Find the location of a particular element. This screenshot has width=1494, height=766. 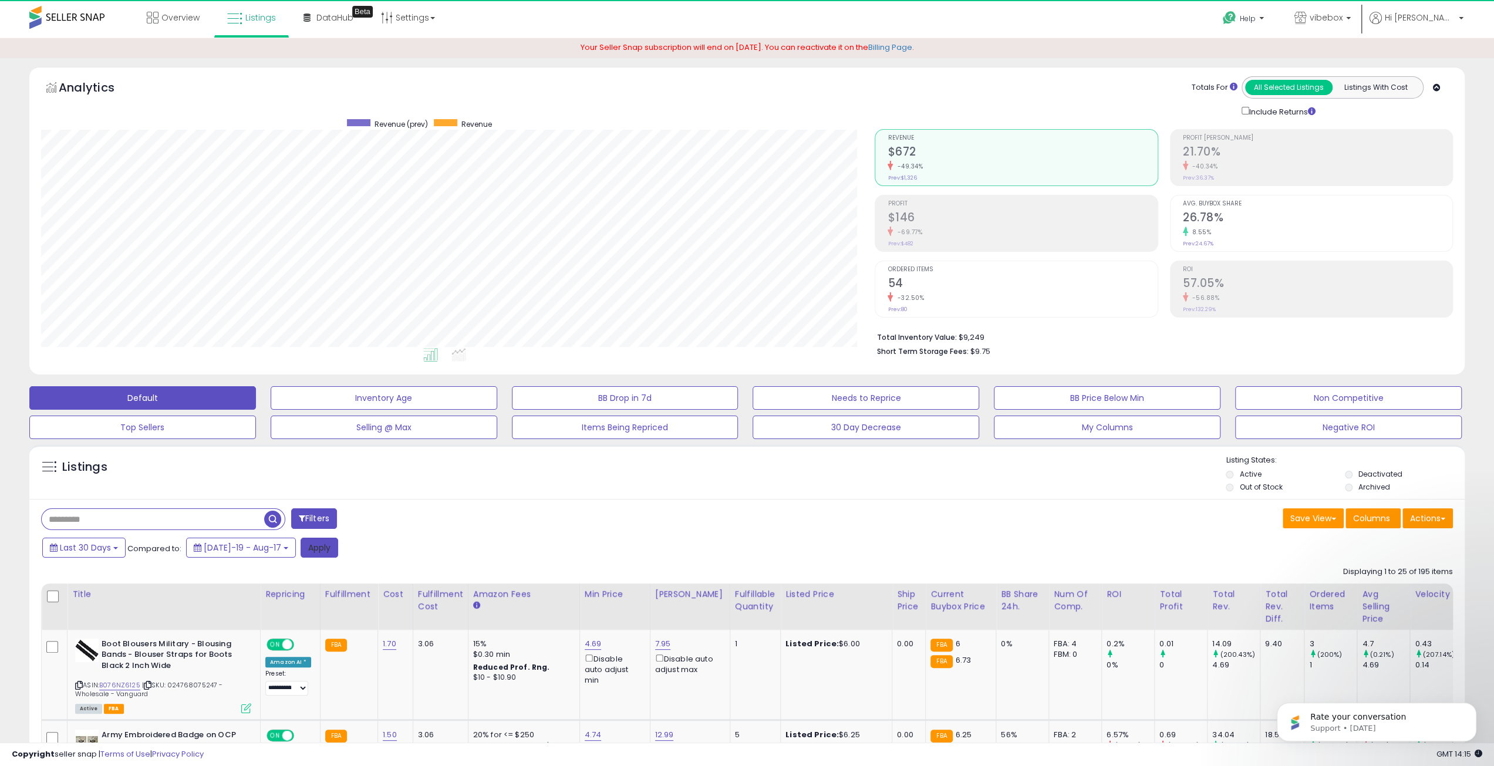

button: Needs to Reprice is located at coordinates (866, 398).